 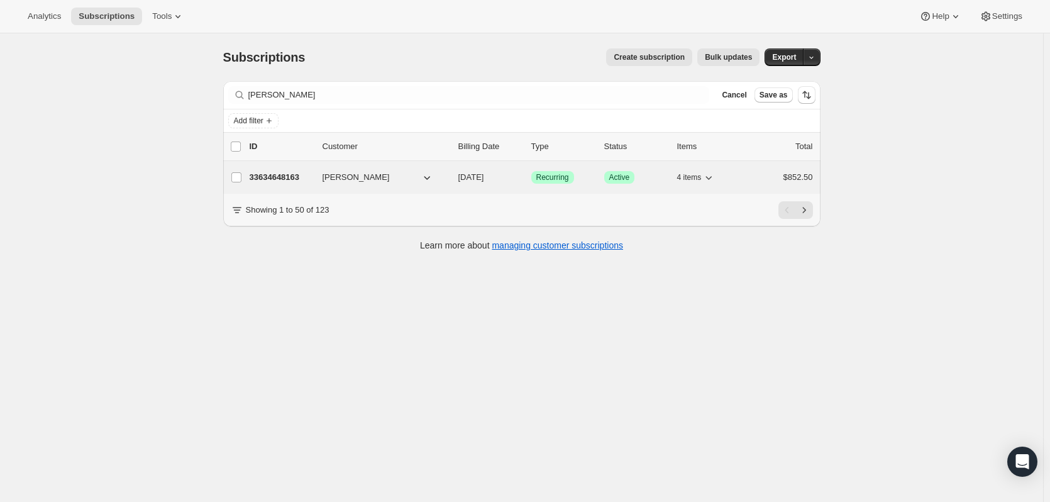 What do you see at coordinates (281, 177) in the screenshot?
I see `p: 33634648163` at bounding box center [281, 177].